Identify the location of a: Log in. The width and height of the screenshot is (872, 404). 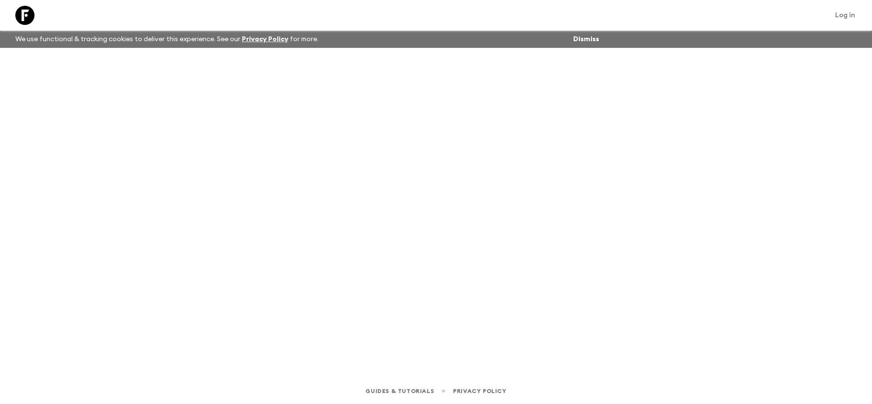
(845, 15).